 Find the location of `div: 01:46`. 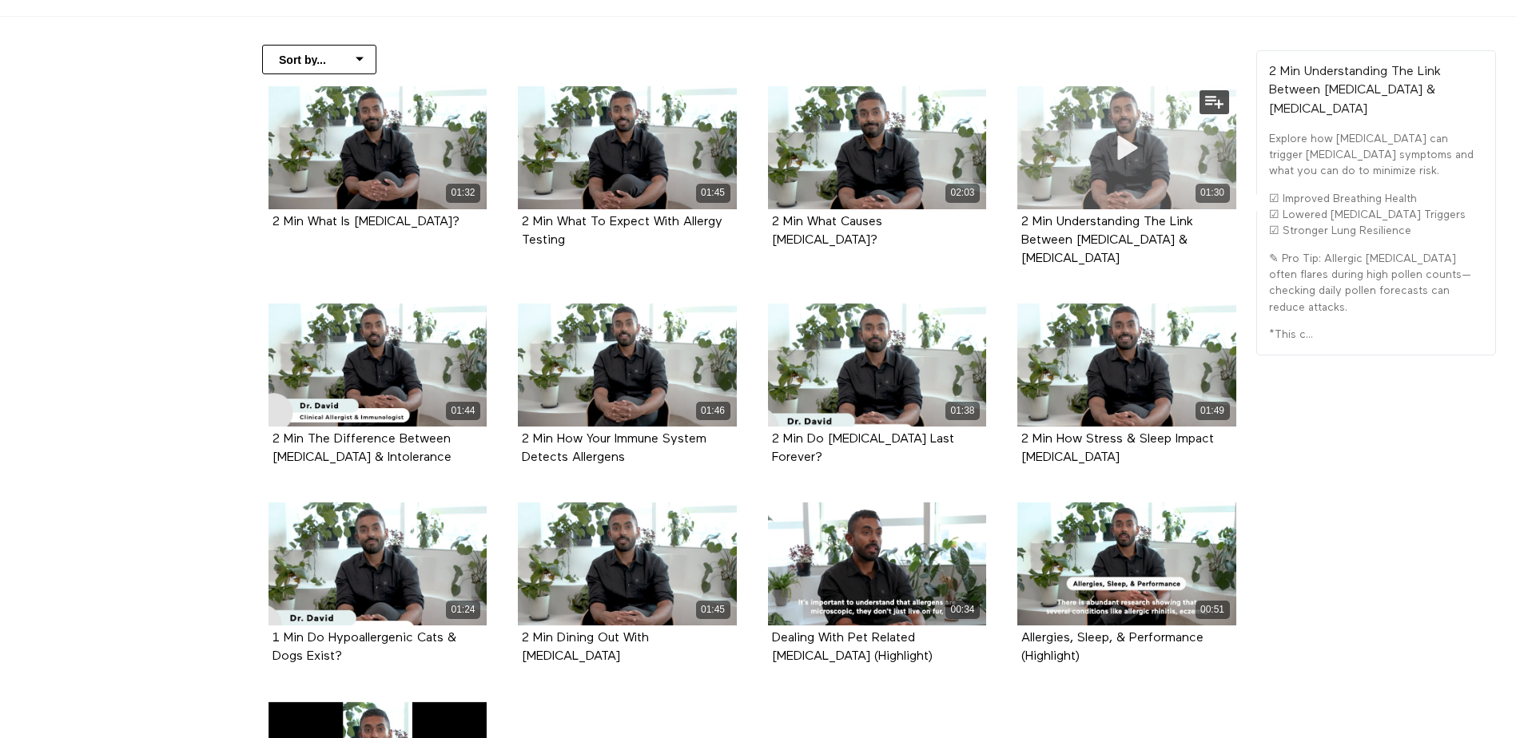

div: 01:46 is located at coordinates (713, 411).